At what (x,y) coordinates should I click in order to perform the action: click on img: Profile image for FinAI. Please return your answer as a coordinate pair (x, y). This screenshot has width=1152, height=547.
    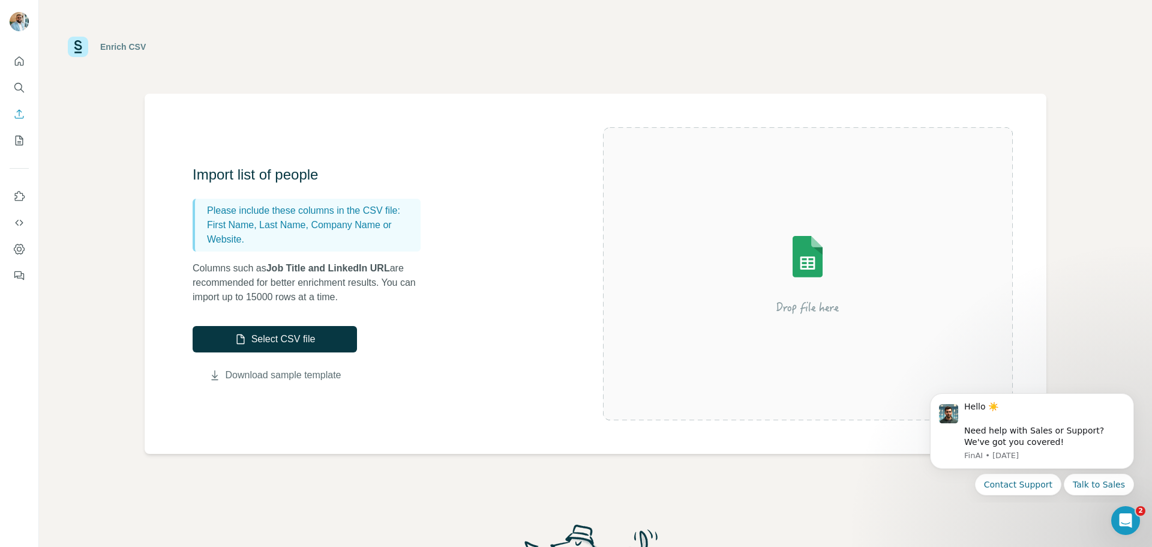
    Looking at the image, I should click on (37, 31).